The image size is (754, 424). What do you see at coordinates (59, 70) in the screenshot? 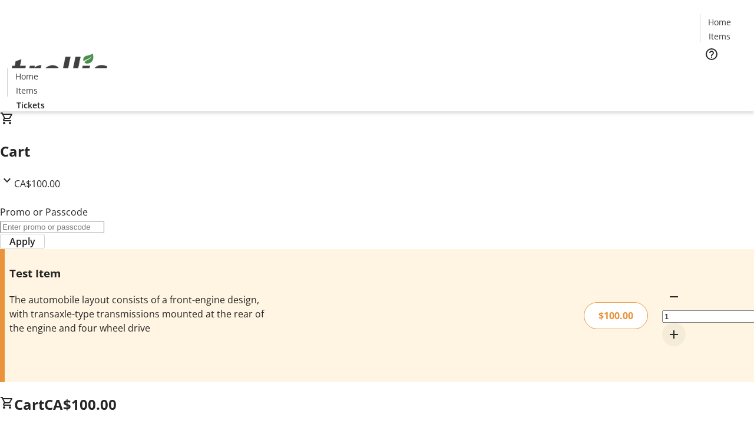
I see `img: Orient E2E Organization bmQ0nRot0F's Logo` at bounding box center [59, 70].